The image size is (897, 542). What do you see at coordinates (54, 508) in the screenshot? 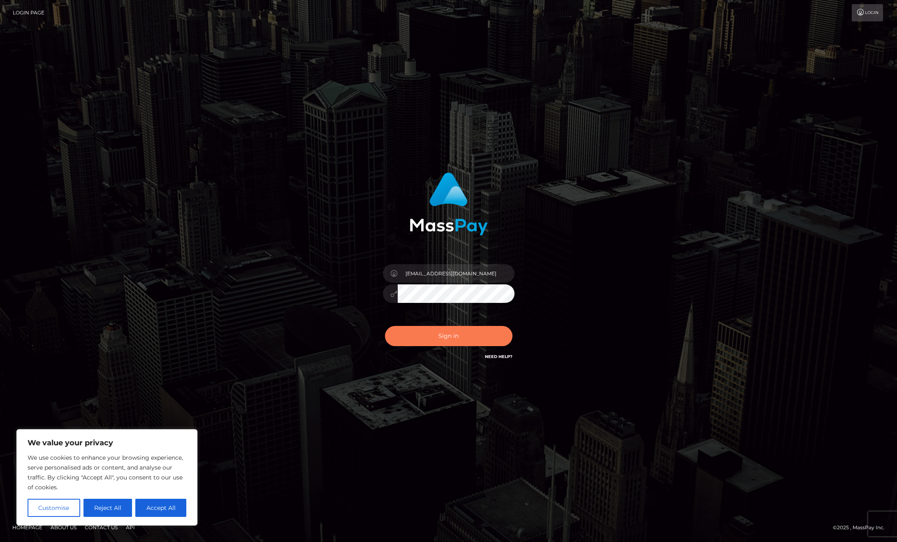
I see `button: Customise` at bounding box center [54, 508].